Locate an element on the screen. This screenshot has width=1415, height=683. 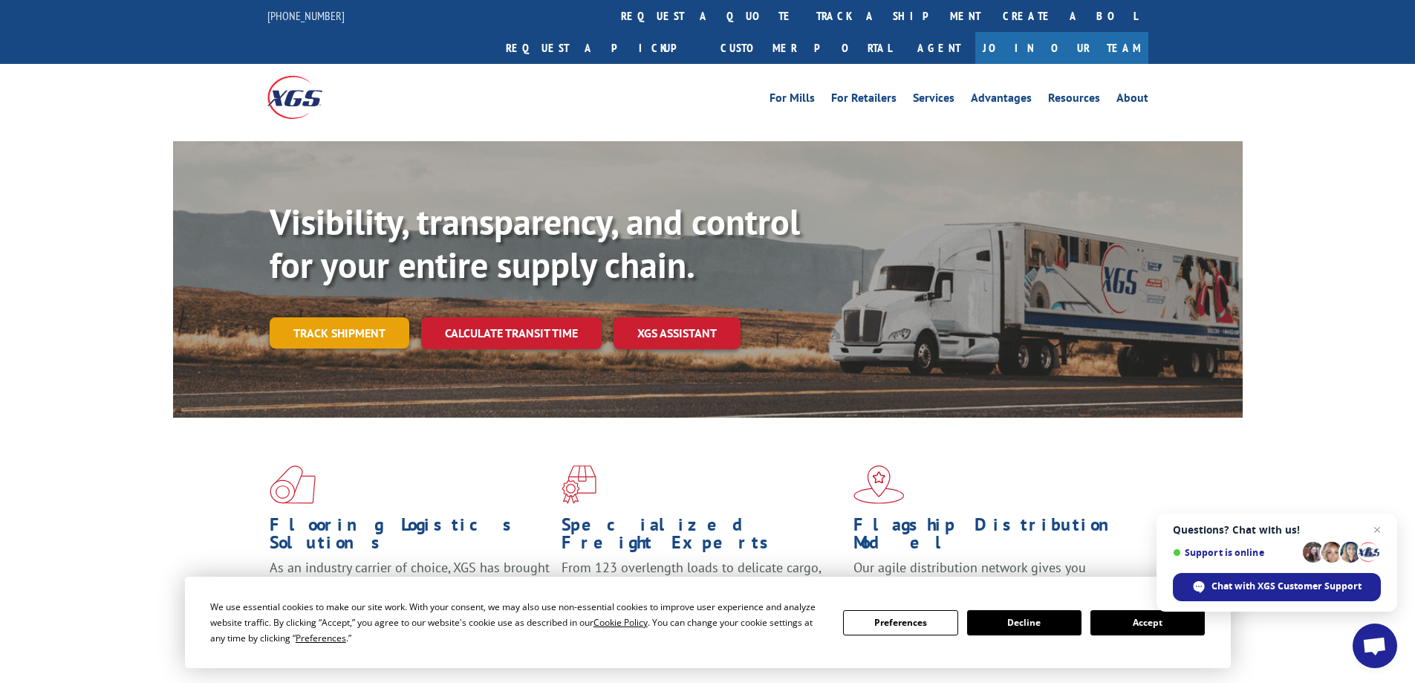
span: As an industry carrier of choice, XGS has brought innovation and dedication to flooring logistics... is located at coordinates (409, 585).